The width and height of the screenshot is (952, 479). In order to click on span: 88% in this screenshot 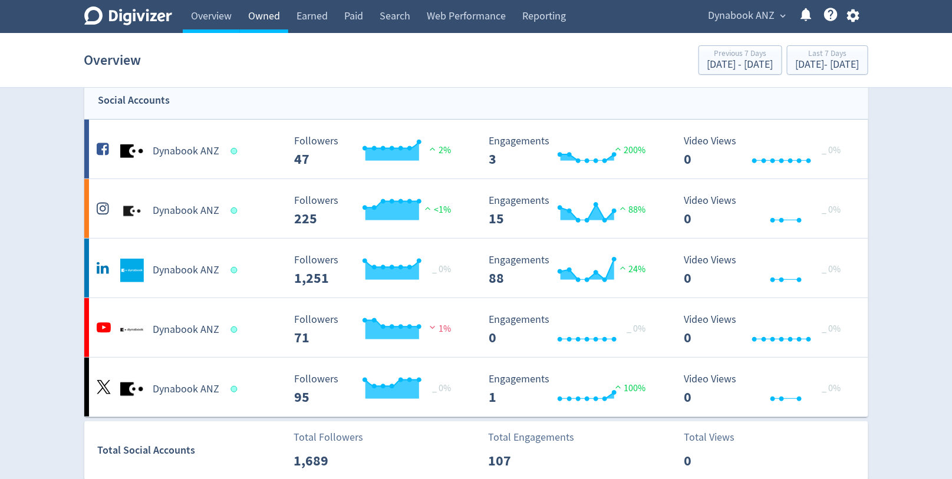, I will do `click(632, 210)`.